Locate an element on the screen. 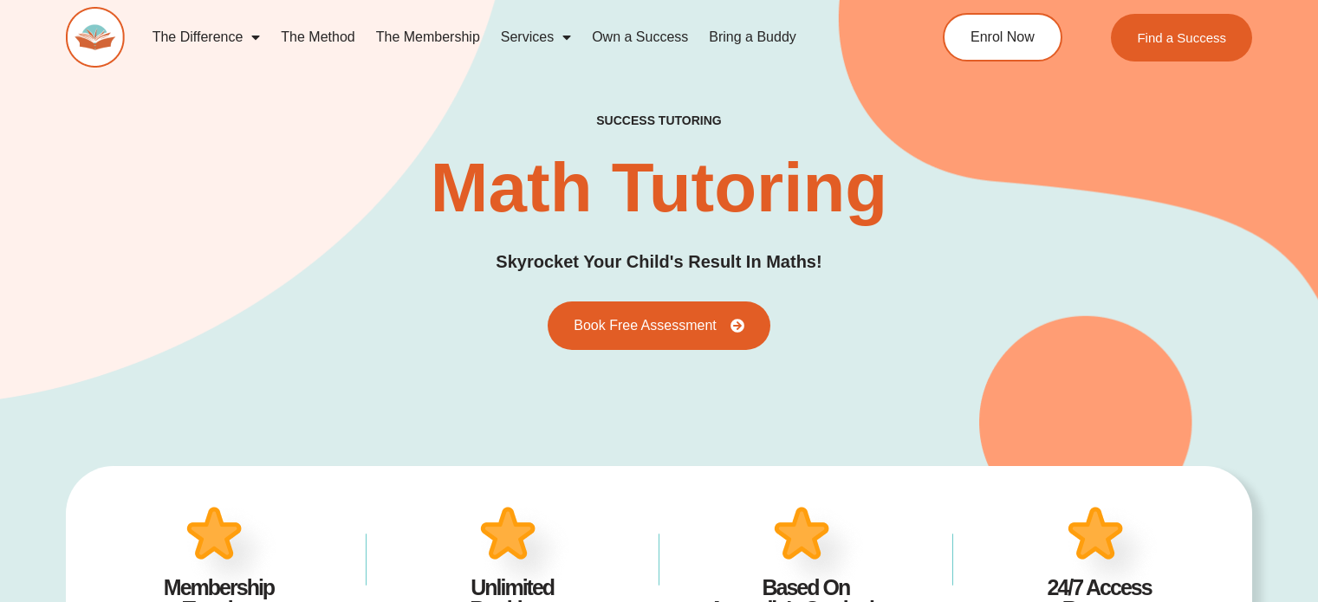  a: The Membership is located at coordinates (428, 37).